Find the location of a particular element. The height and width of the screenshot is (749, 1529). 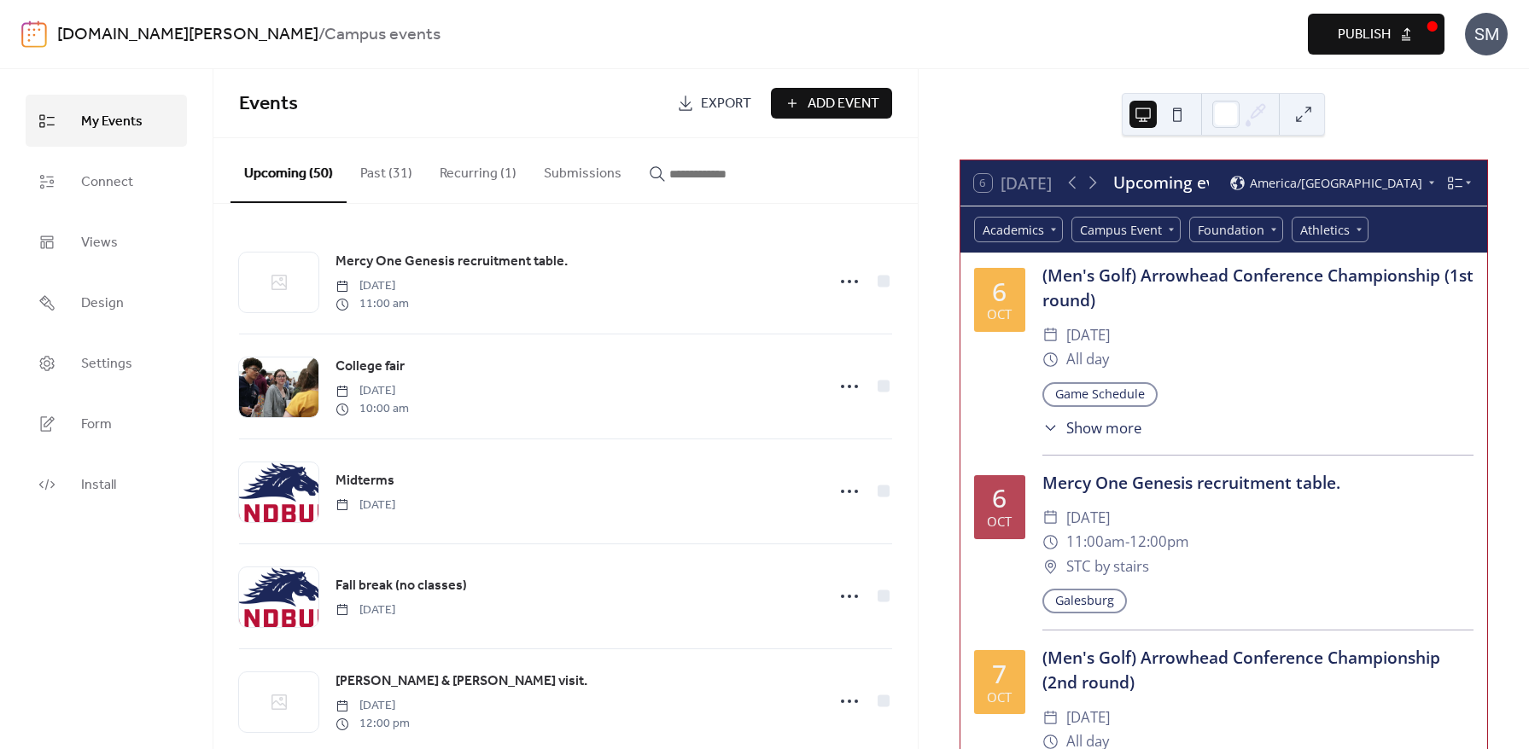

span: Midterms is located at coordinates (364, 481).